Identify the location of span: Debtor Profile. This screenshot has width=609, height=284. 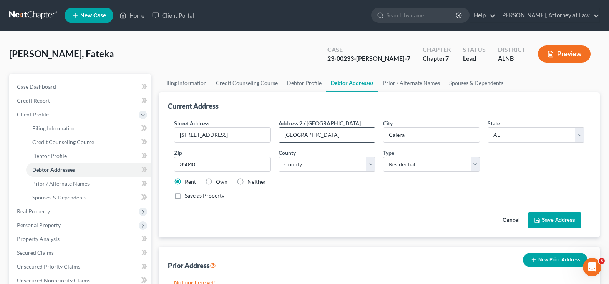
(50, 156).